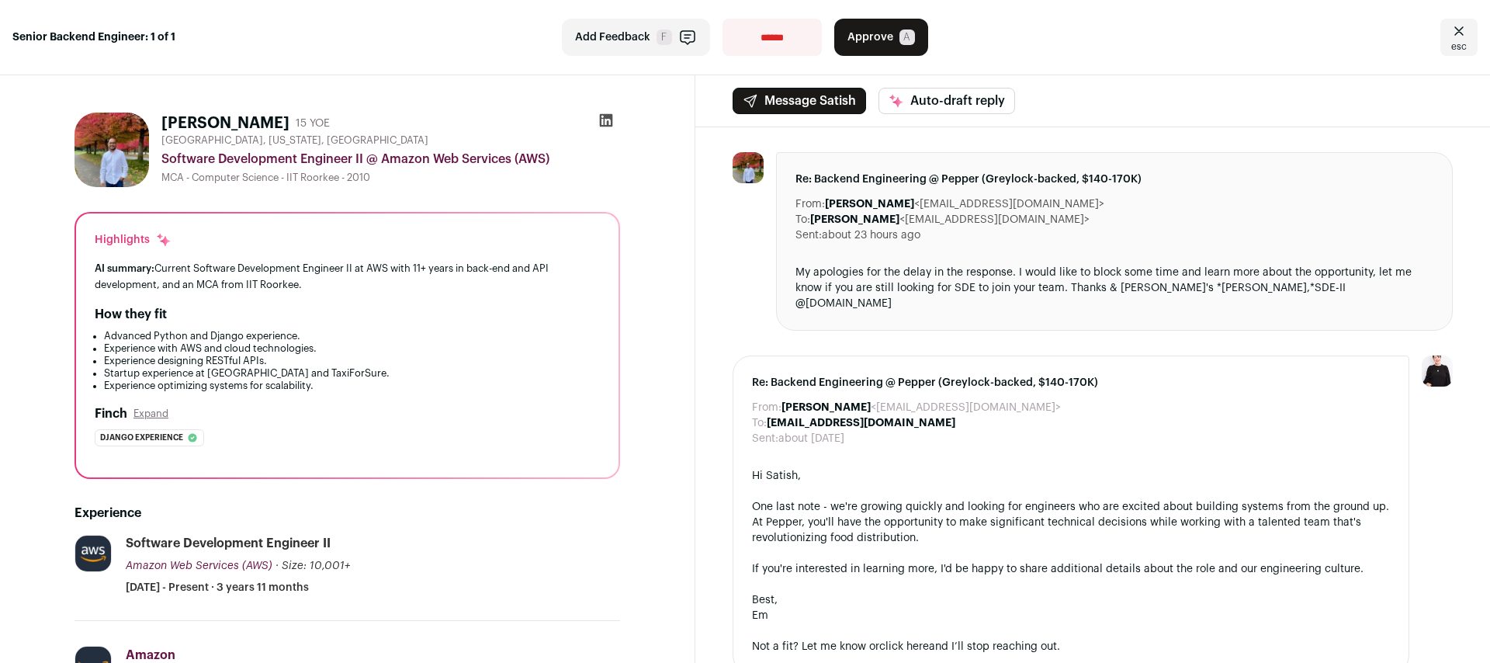 The image size is (1490, 663). What do you see at coordinates (904, 647) in the screenshot?
I see `a: click here` at bounding box center [904, 647].